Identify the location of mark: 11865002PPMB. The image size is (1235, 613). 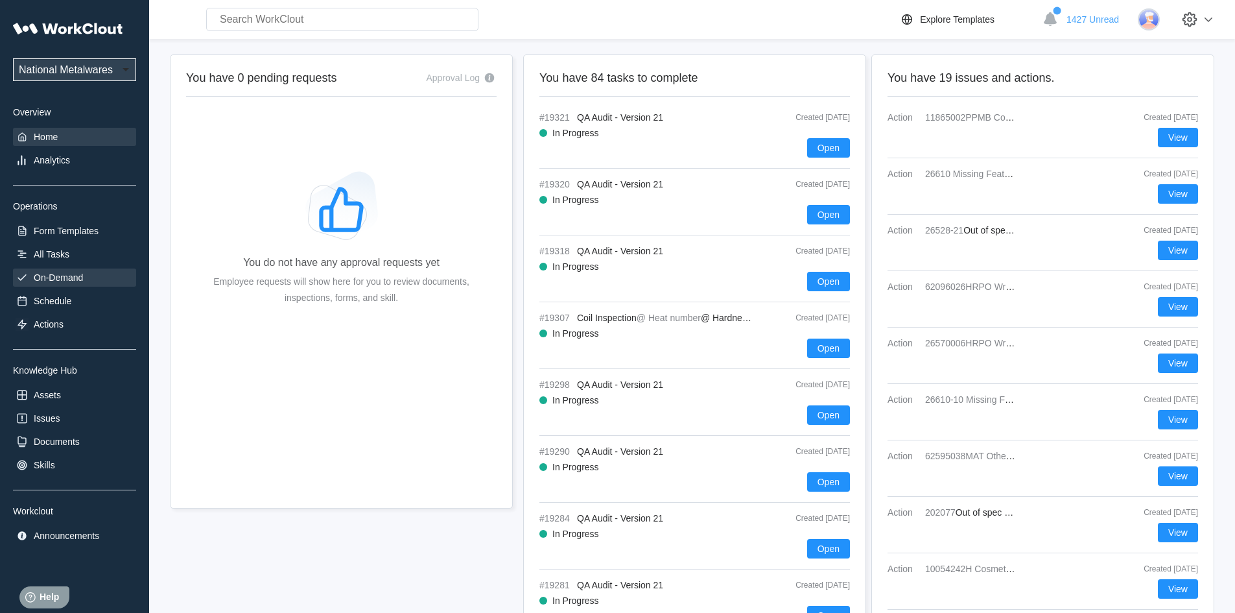
(958, 117).